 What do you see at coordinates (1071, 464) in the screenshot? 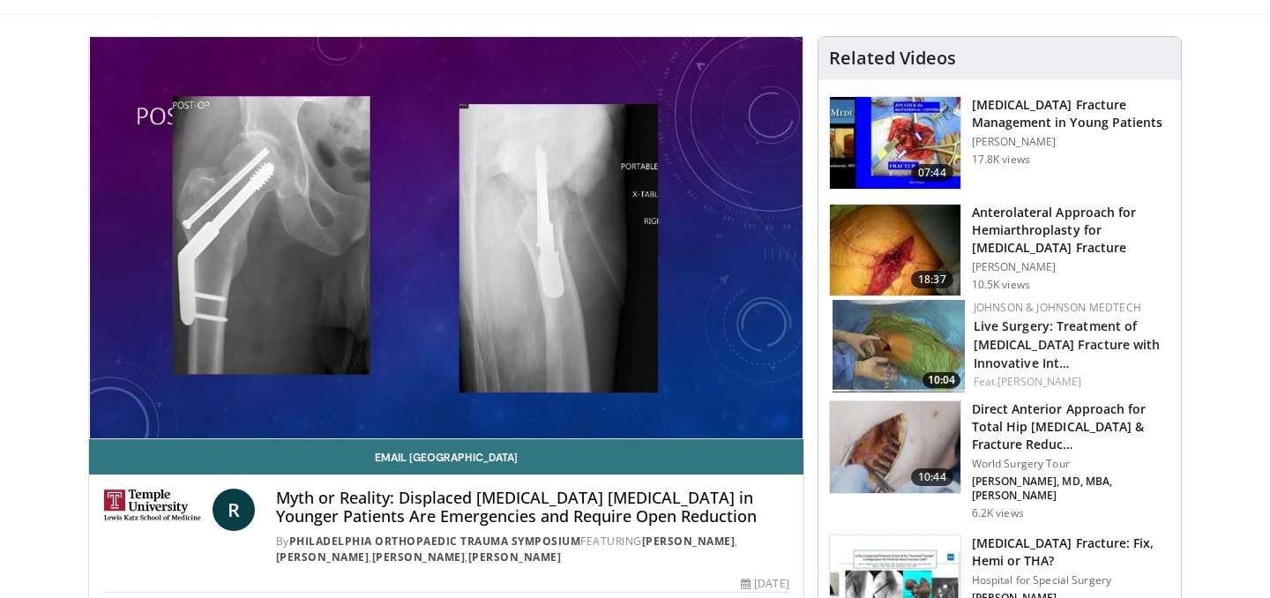
I see `p: World Surgery Tour` at bounding box center [1071, 464].